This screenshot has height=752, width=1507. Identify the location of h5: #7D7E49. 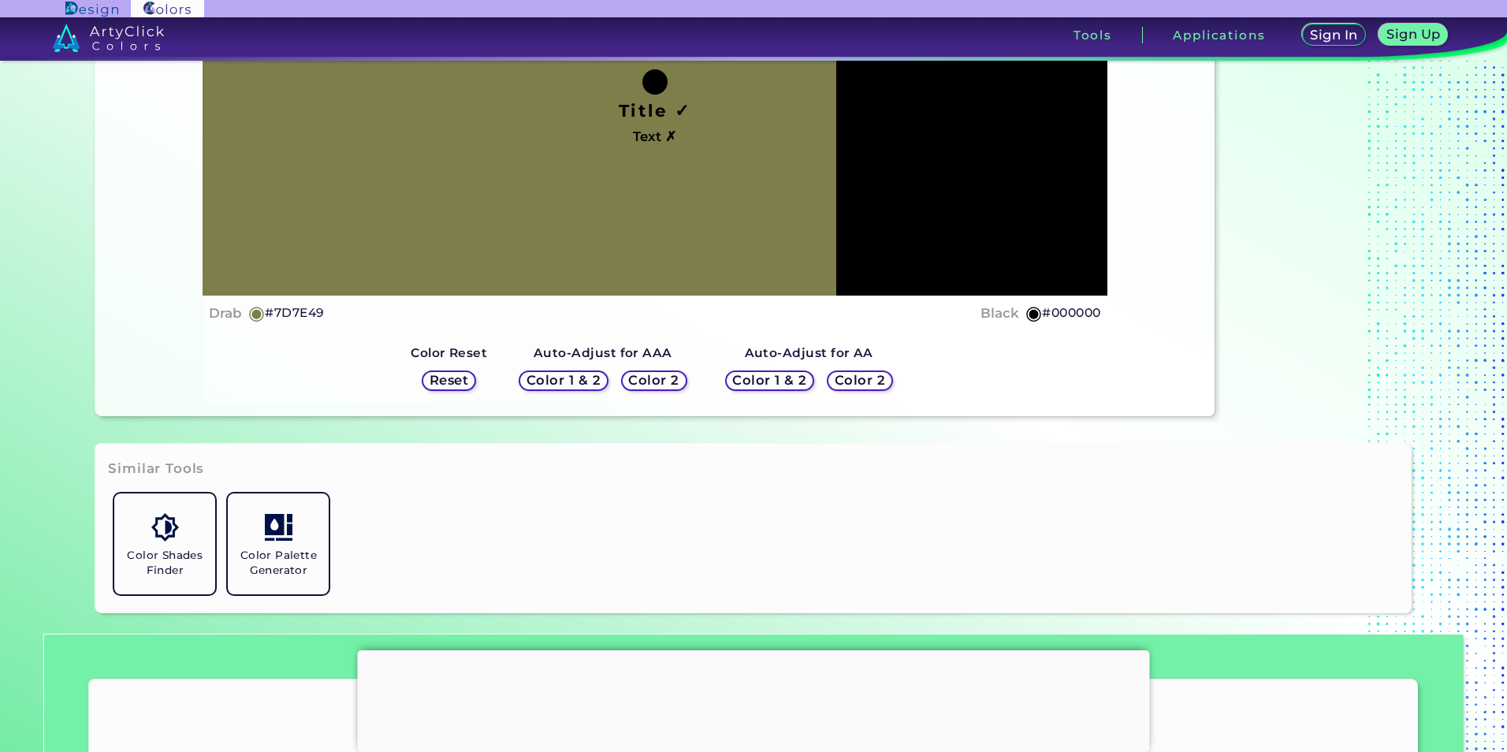
(294, 313).